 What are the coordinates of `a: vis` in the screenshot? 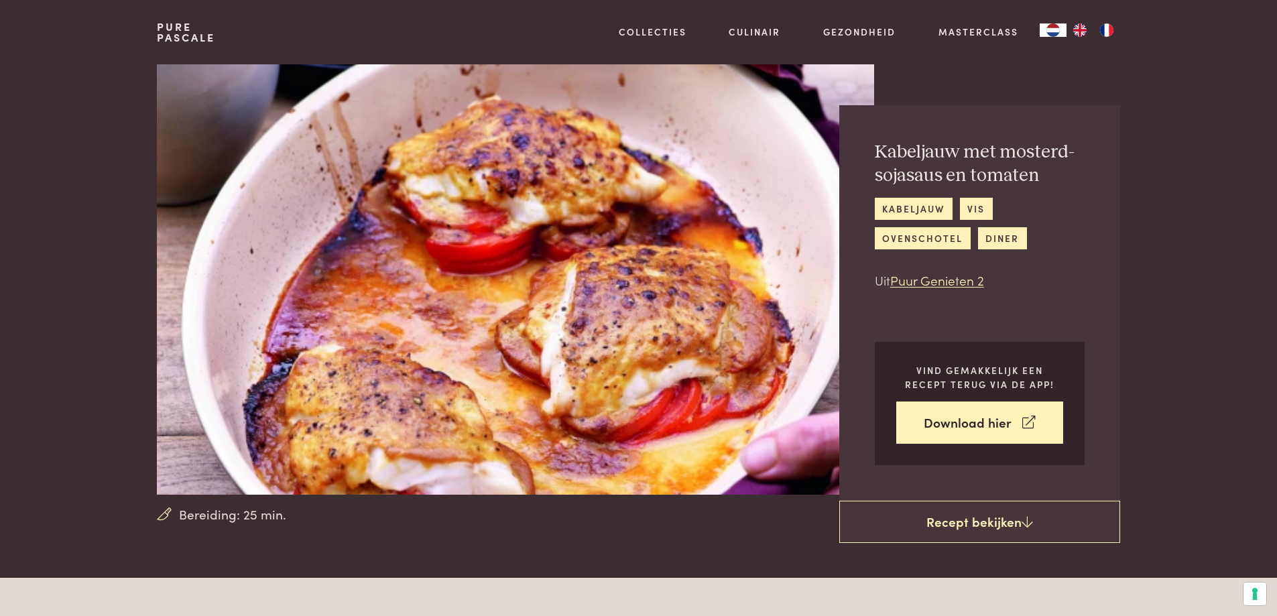 It's located at (976, 209).